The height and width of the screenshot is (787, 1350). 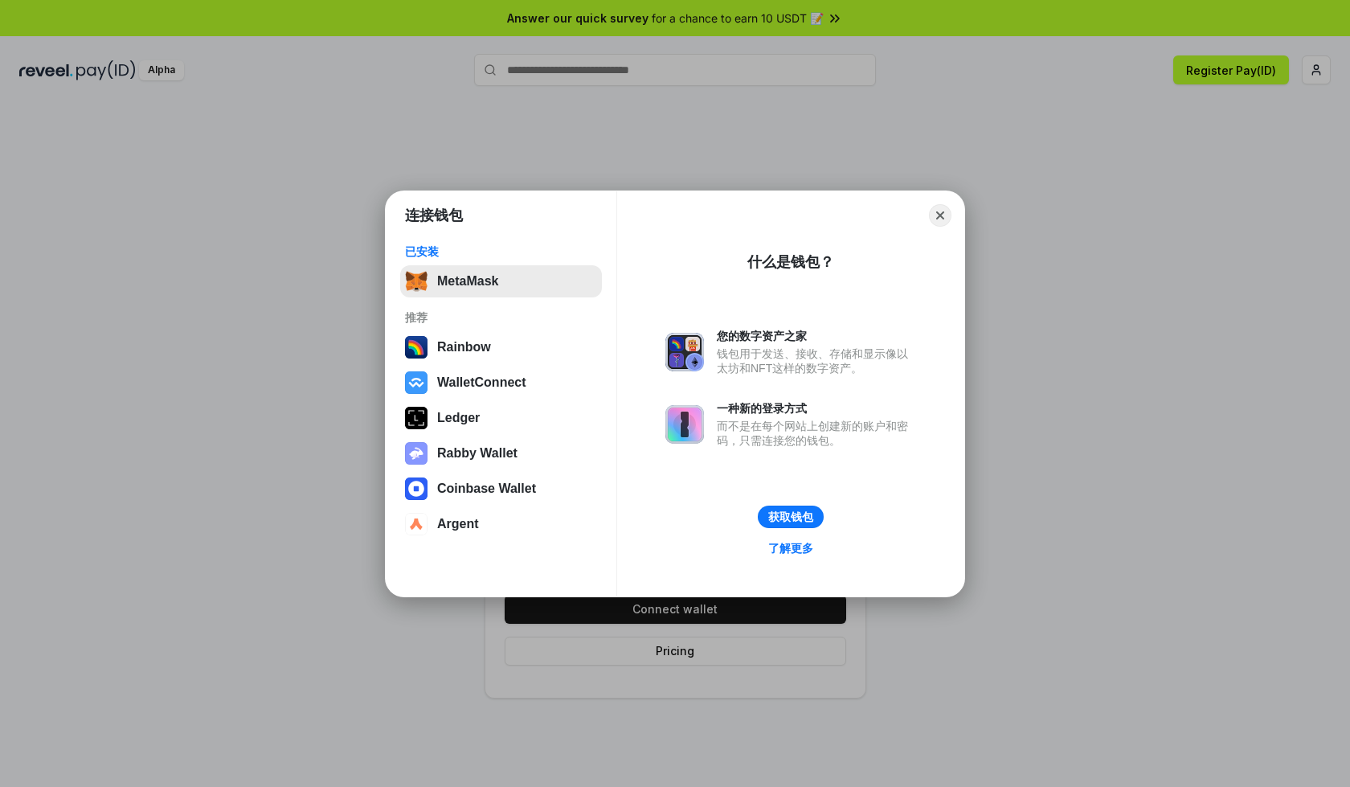 I want to click on div: 了解更多, so click(x=791, y=548).